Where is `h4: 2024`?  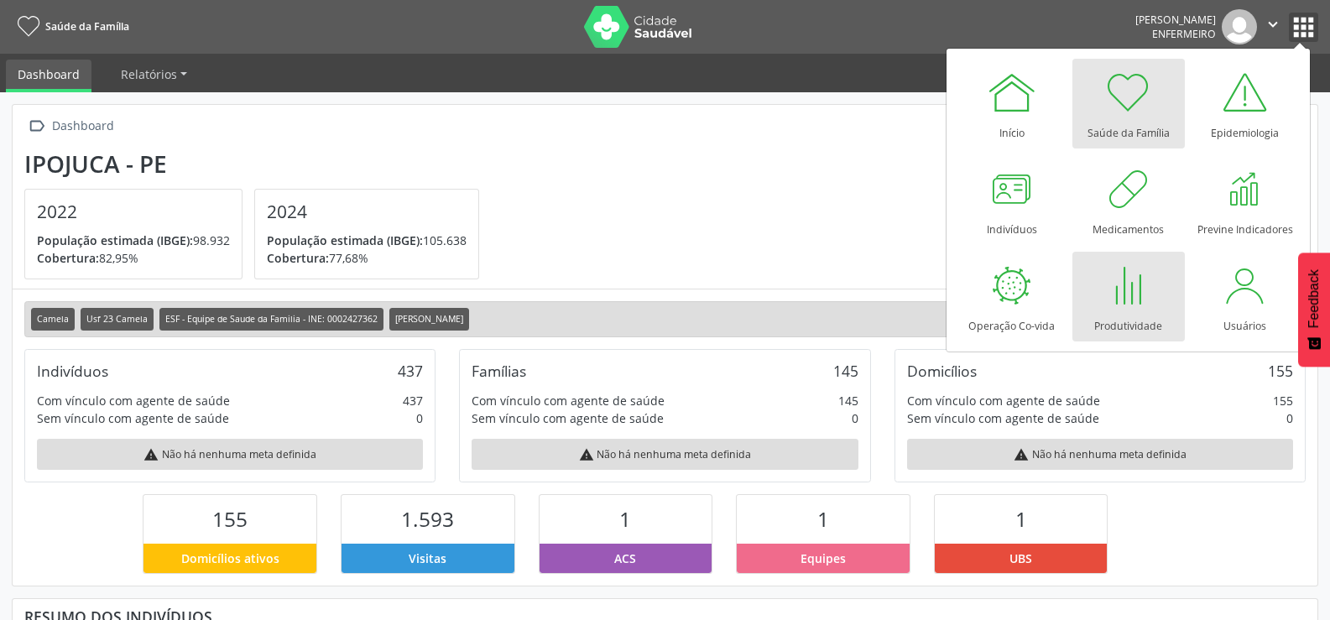 h4: 2024 is located at coordinates (367, 211).